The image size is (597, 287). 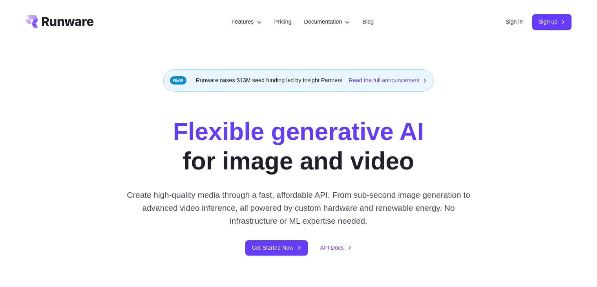 What do you see at coordinates (327, 22) in the screenshot?
I see `label: Documentation` at bounding box center [327, 22].